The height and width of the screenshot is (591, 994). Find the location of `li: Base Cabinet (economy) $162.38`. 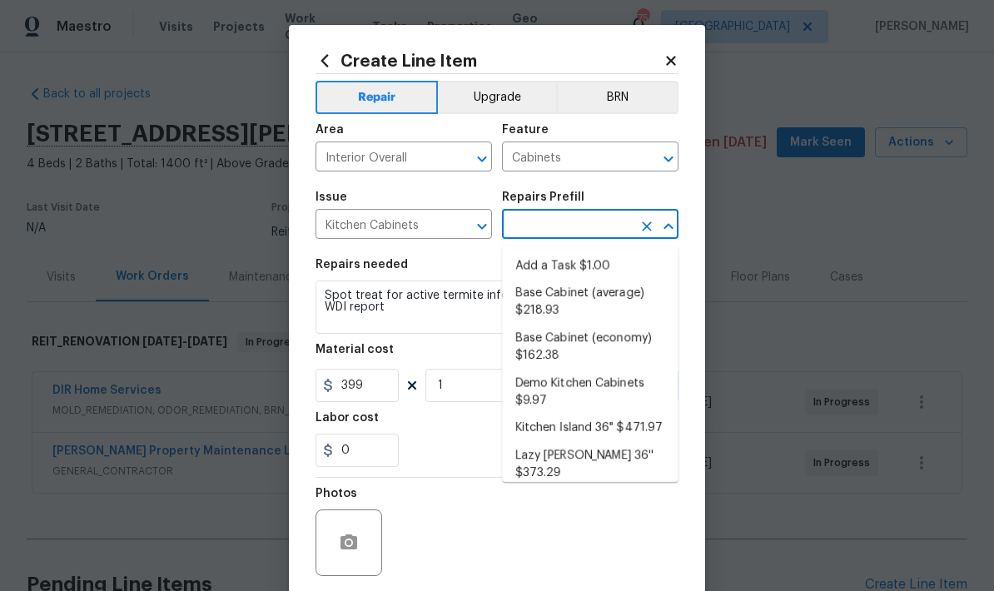

li: Base Cabinet (economy) $162.38 is located at coordinates (590, 347).